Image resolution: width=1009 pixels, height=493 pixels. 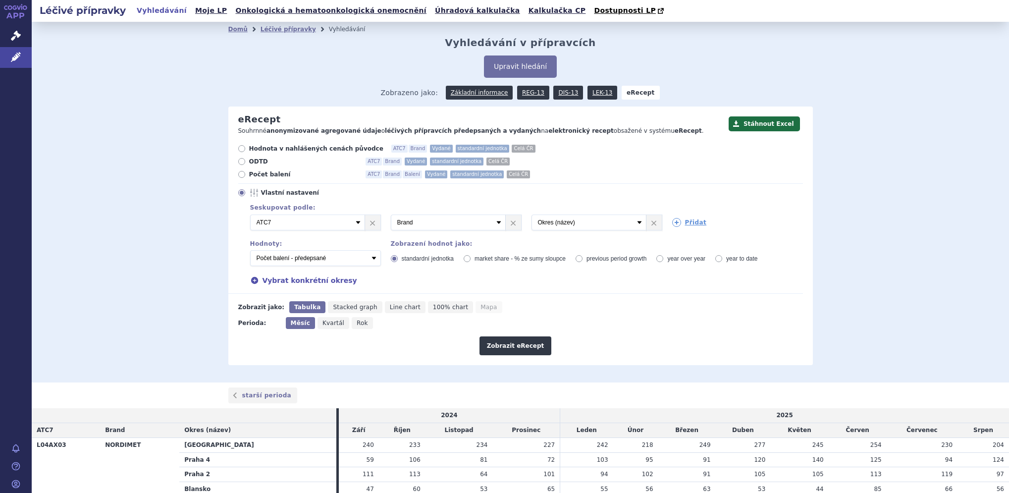 I want to click on span: 230, so click(x=947, y=445).